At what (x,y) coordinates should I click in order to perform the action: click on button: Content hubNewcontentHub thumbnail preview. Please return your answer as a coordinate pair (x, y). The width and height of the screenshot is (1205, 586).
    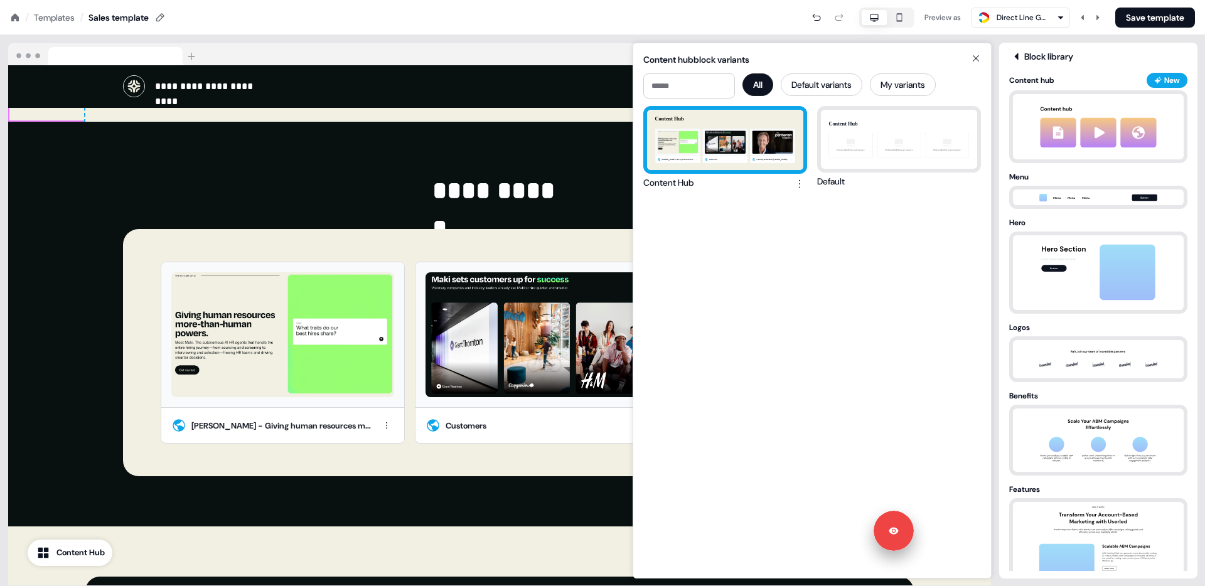
    Looking at the image, I should click on (1098, 118).